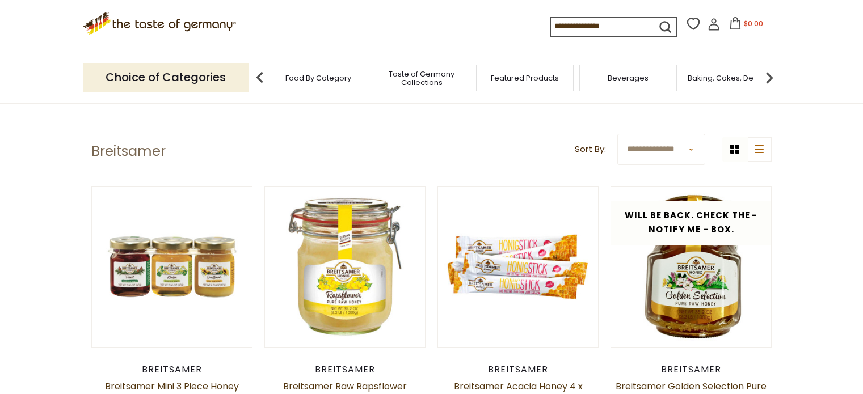  What do you see at coordinates (260, 78) in the screenshot?
I see `img: previous arrow` at bounding box center [260, 78].